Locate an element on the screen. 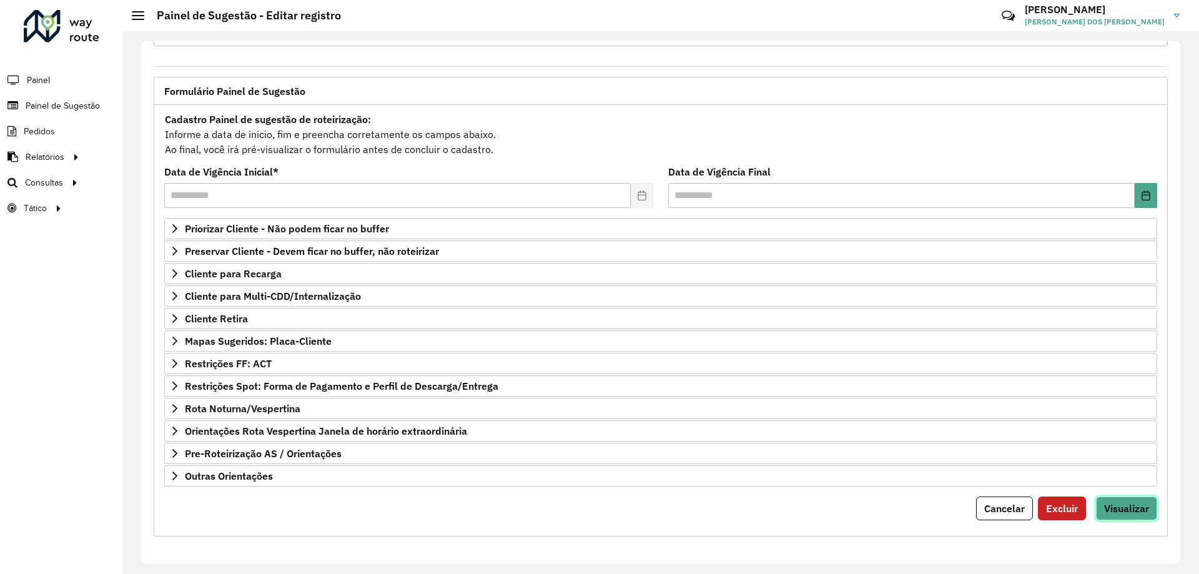 The width and height of the screenshot is (1199, 574). span: Pedidos is located at coordinates (39, 131).